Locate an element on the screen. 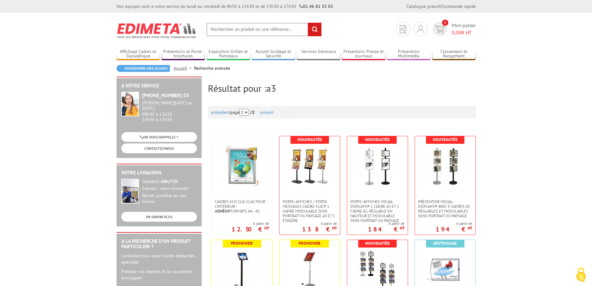  span: € HT is located at coordinates (463, 32).